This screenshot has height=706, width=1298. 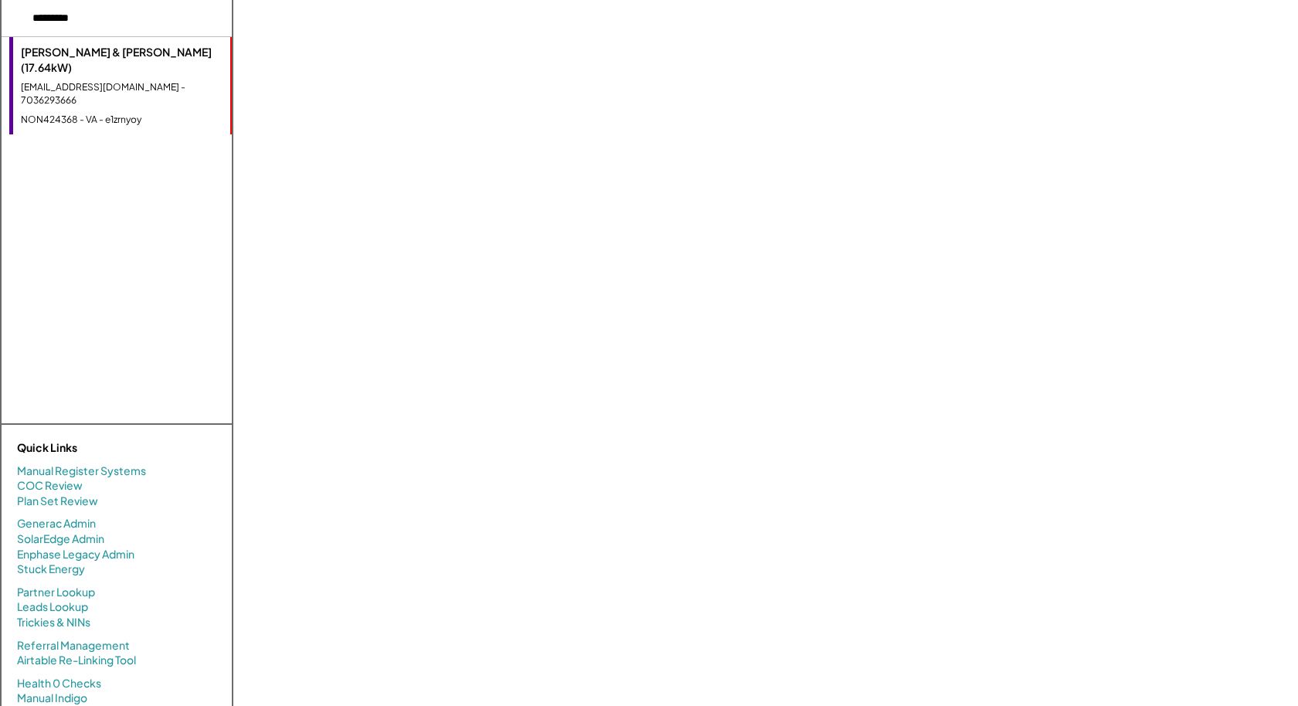 What do you see at coordinates (81, 471) in the screenshot?
I see `a: Manual Register Systems` at bounding box center [81, 471].